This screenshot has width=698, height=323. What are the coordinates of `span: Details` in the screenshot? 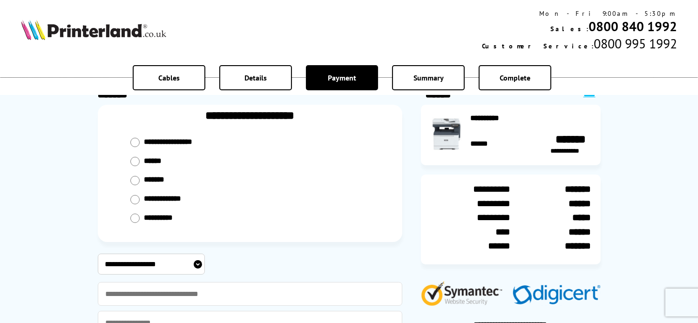 It's located at (256, 78).